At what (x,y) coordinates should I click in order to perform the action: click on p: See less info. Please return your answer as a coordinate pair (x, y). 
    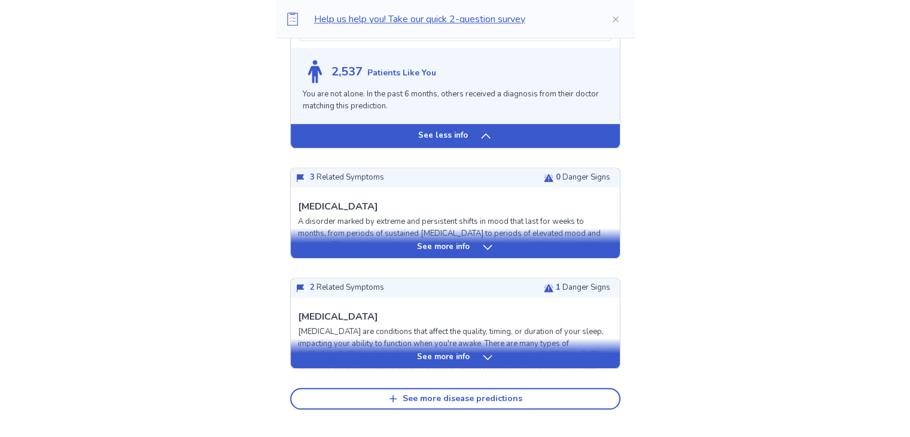
    Looking at the image, I should click on (443, 136).